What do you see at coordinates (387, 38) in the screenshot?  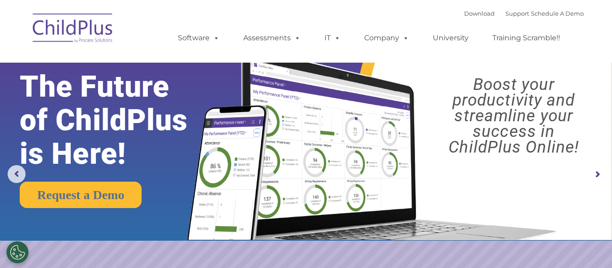 I see `a: Company` at bounding box center [387, 38].